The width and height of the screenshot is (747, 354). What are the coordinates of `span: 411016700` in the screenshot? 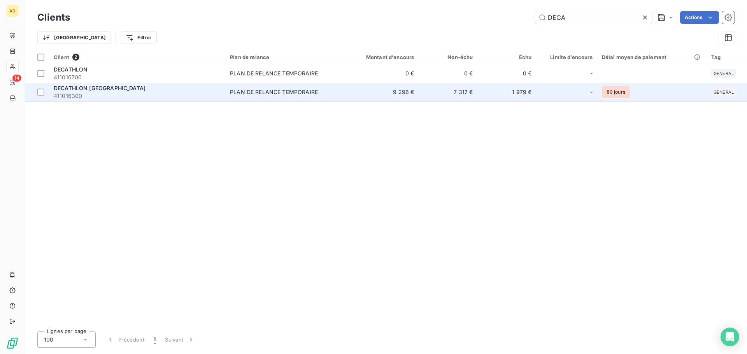 It's located at (137, 77).